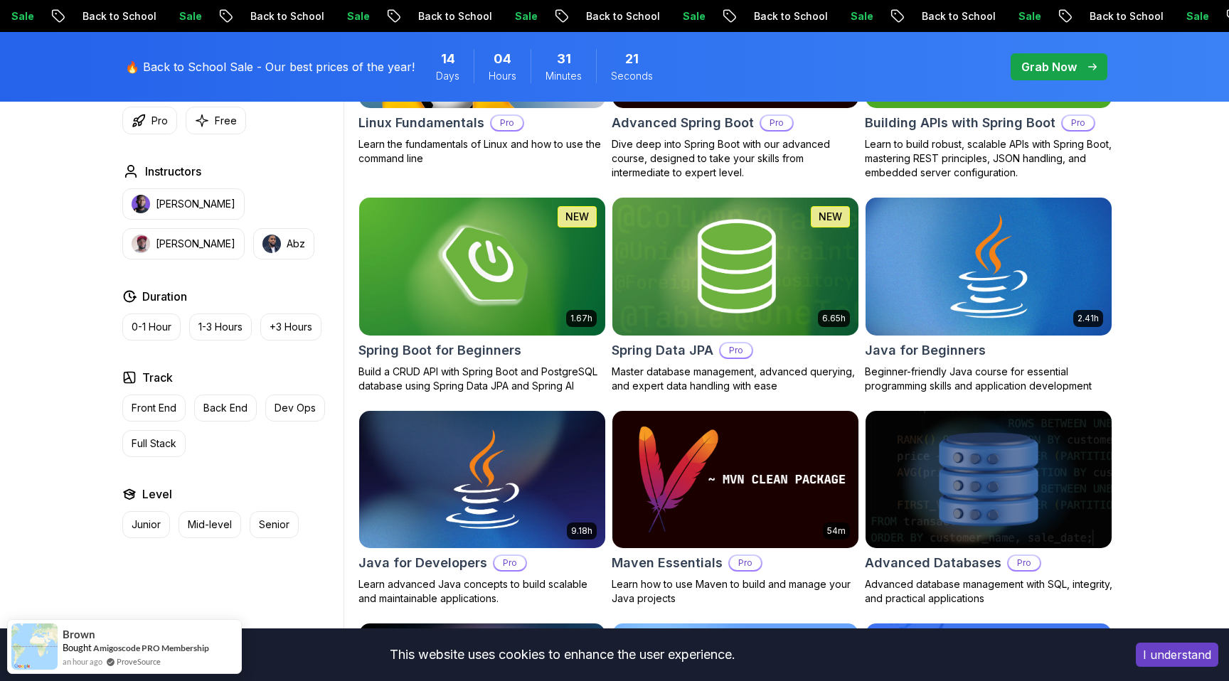 The height and width of the screenshot is (681, 1229). Describe the element at coordinates (284, 244) in the screenshot. I see `button: instructor imgAbz` at that location.